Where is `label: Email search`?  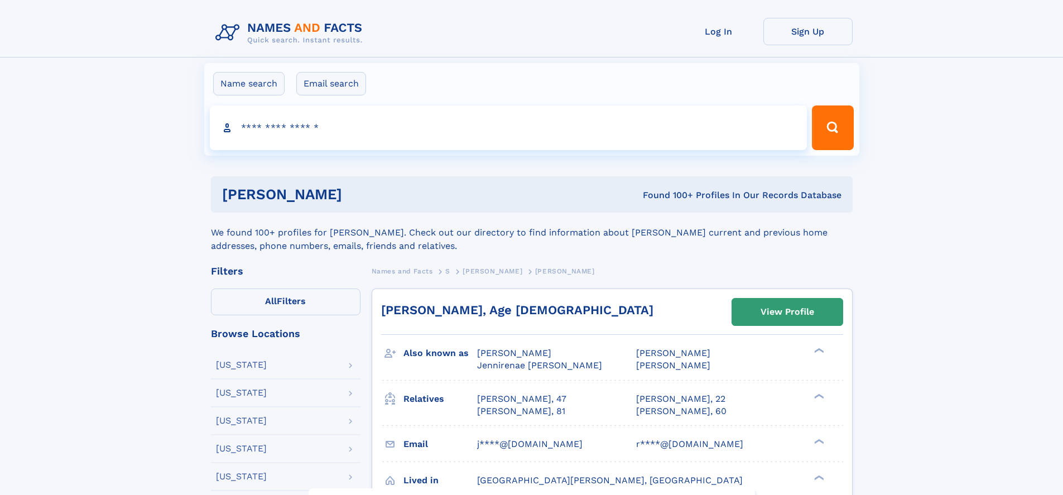
label: Email search is located at coordinates (331, 84).